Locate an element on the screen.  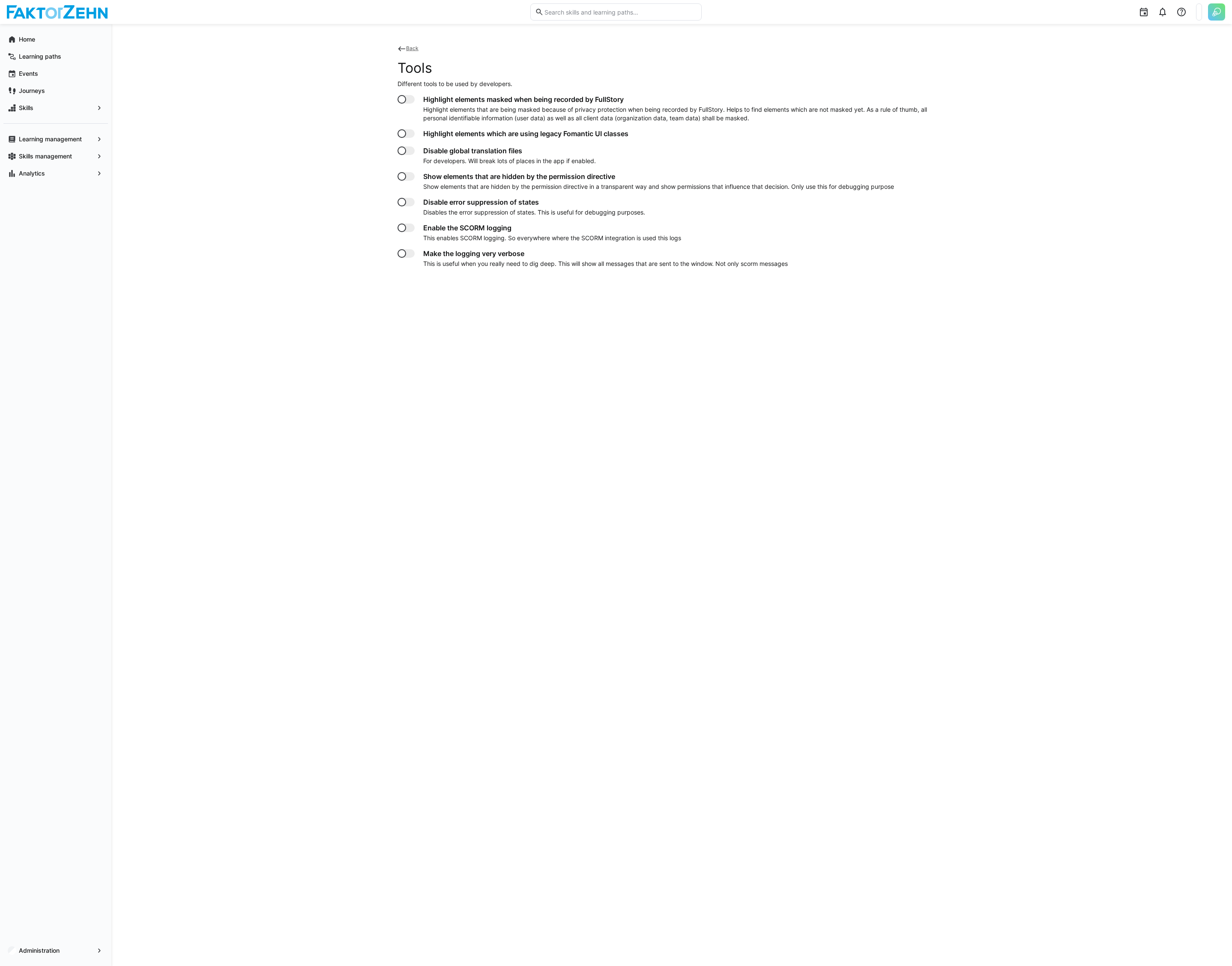
p: Highlight elements that are being masked because of privacy protection when being recorded by Ful... is located at coordinates (685, 114).